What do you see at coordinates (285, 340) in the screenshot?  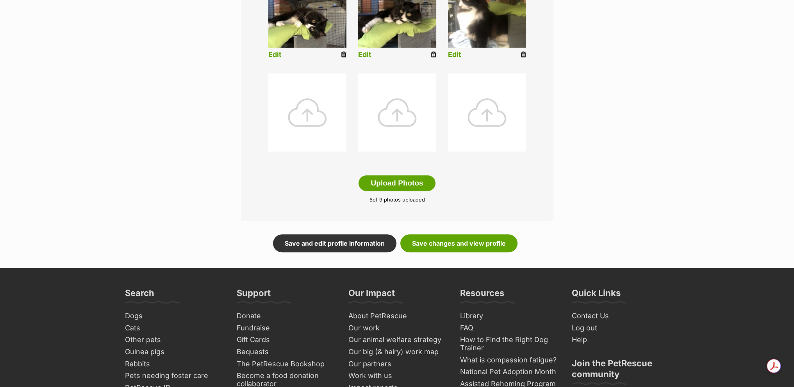 I see `a: Gift Cards` at bounding box center [285, 340].